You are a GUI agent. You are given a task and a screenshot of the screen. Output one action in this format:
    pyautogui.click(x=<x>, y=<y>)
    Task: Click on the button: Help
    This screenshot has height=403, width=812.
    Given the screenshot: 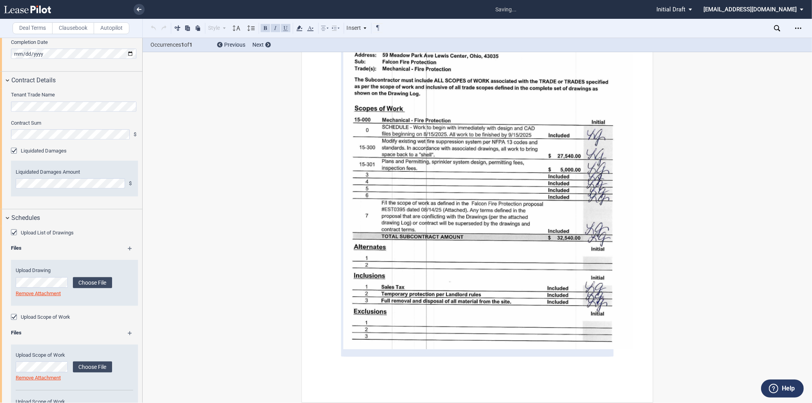 What is the action you would take?
    pyautogui.click(x=782, y=388)
    